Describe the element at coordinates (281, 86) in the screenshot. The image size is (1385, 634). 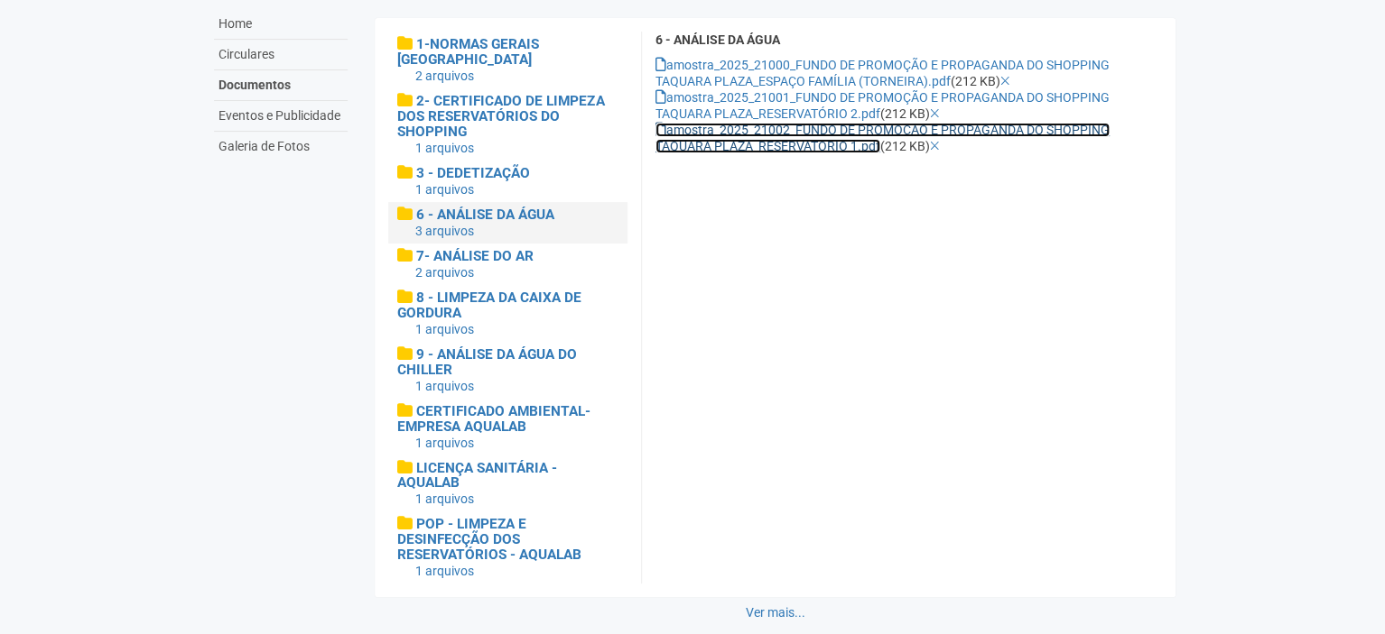
I see `a: Documentos` at that location.